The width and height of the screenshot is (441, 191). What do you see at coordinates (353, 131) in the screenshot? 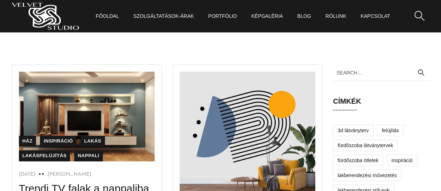
I see `a: 3D látványterv (1 elem)` at bounding box center [353, 131].